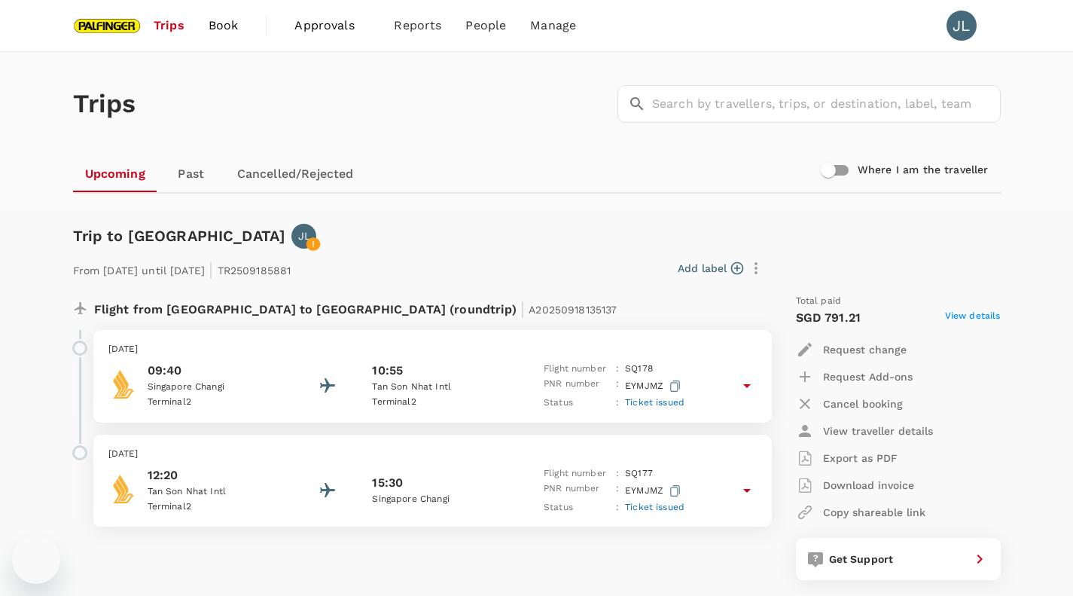 The width and height of the screenshot is (1073, 596). I want to click on button: Download invoice, so click(855, 485).